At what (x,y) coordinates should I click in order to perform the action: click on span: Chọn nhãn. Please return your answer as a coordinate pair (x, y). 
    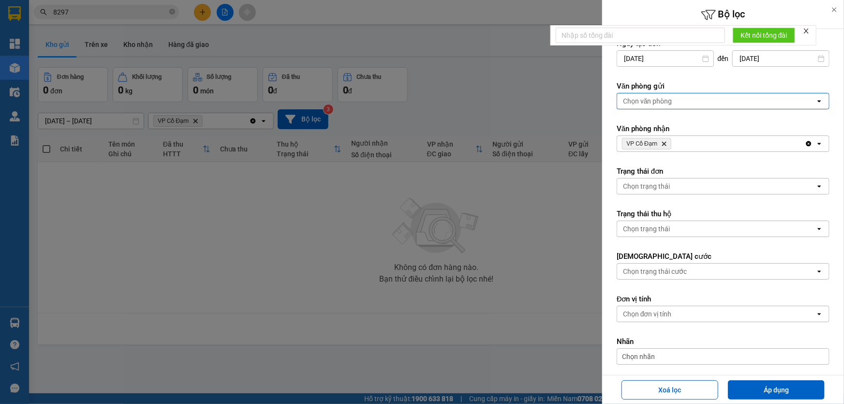
    Looking at the image, I should click on (638, 356).